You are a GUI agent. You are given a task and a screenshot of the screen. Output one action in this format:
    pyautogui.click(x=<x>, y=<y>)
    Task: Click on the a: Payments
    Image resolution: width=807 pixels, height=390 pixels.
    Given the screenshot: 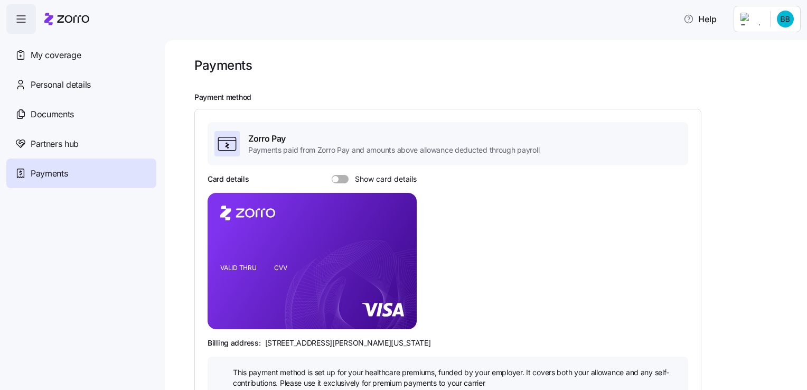 What is the action you would take?
    pyautogui.click(x=81, y=173)
    